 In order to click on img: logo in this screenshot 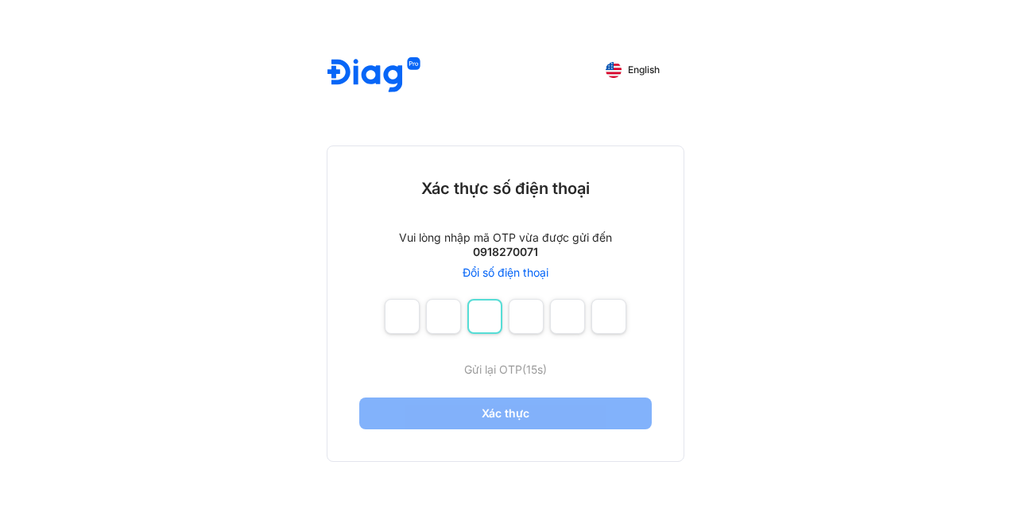, I will do `click(374, 76)`.